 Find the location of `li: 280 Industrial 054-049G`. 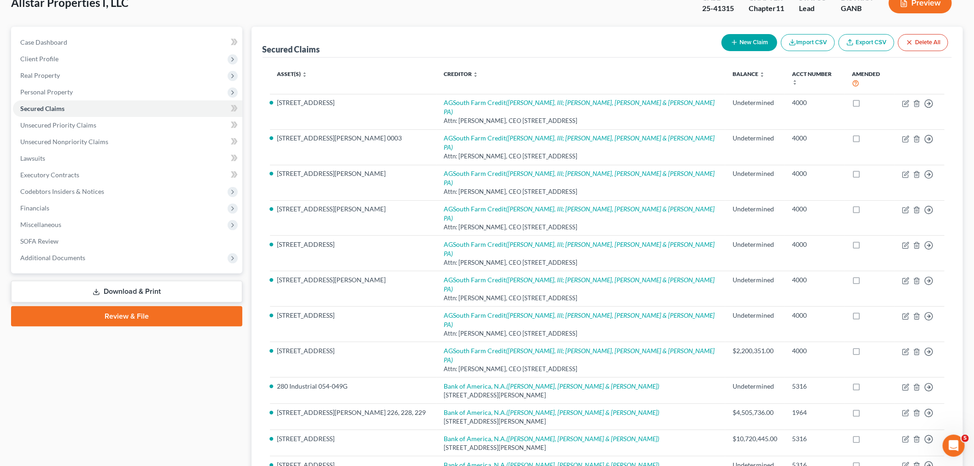

li: 280 Industrial 054-049G is located at coordinates (353, 387).